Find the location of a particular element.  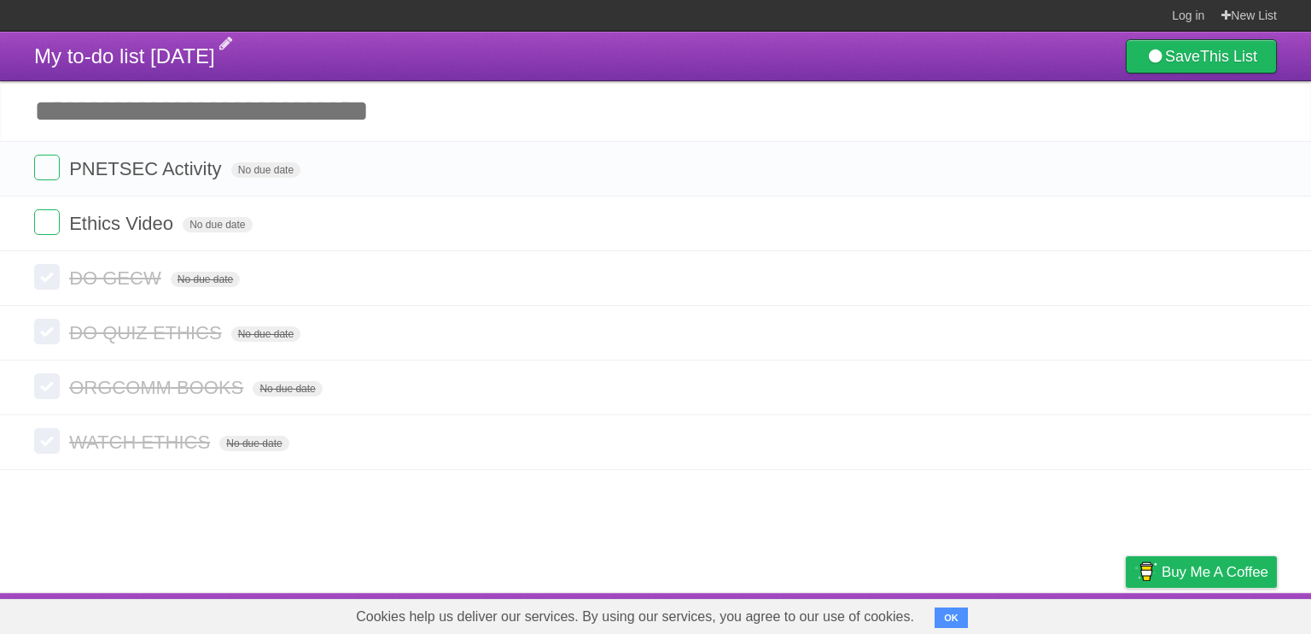

span: Buy me a coffee is located at coordinates (1215, 571).